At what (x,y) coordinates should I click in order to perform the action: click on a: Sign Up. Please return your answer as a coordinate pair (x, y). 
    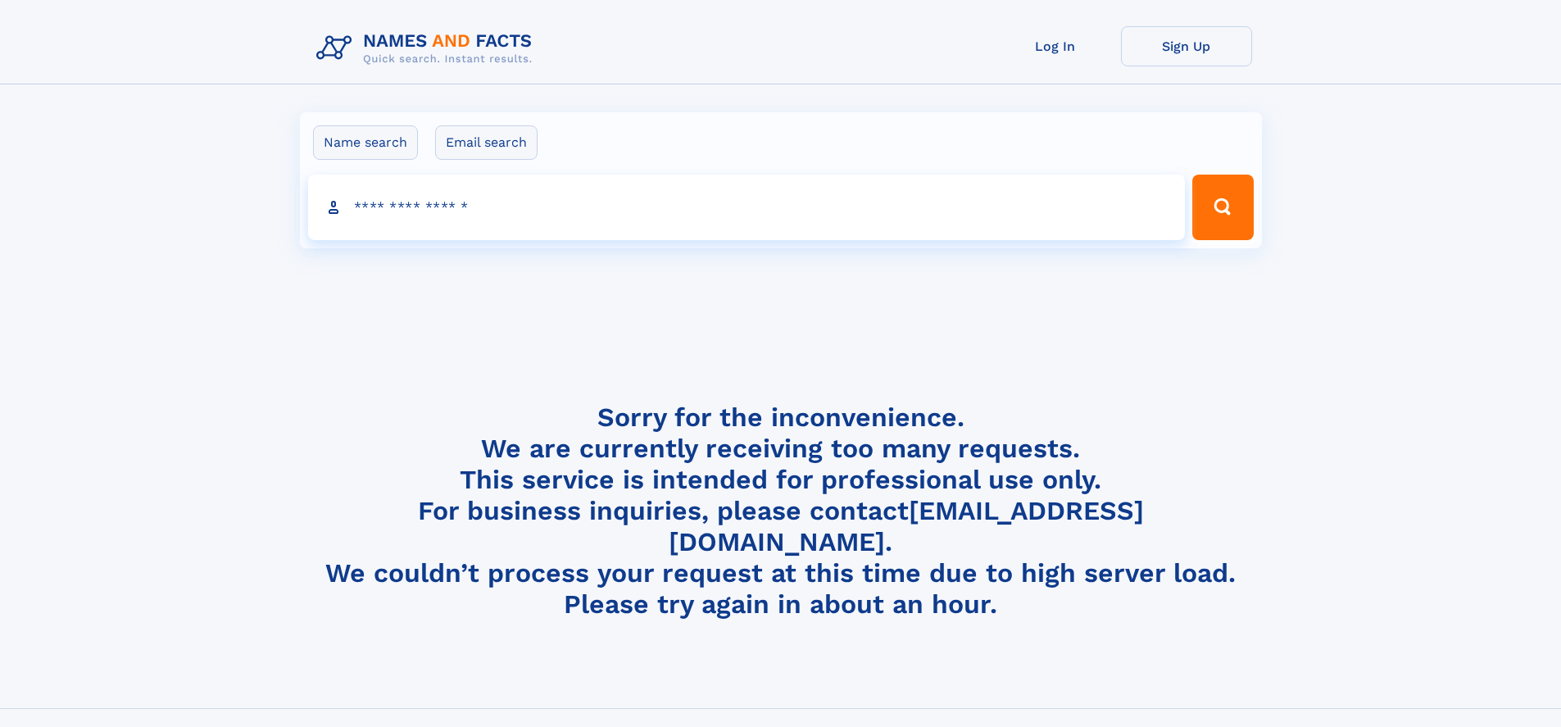
    Looking at the image, I should click on (1186, 46).